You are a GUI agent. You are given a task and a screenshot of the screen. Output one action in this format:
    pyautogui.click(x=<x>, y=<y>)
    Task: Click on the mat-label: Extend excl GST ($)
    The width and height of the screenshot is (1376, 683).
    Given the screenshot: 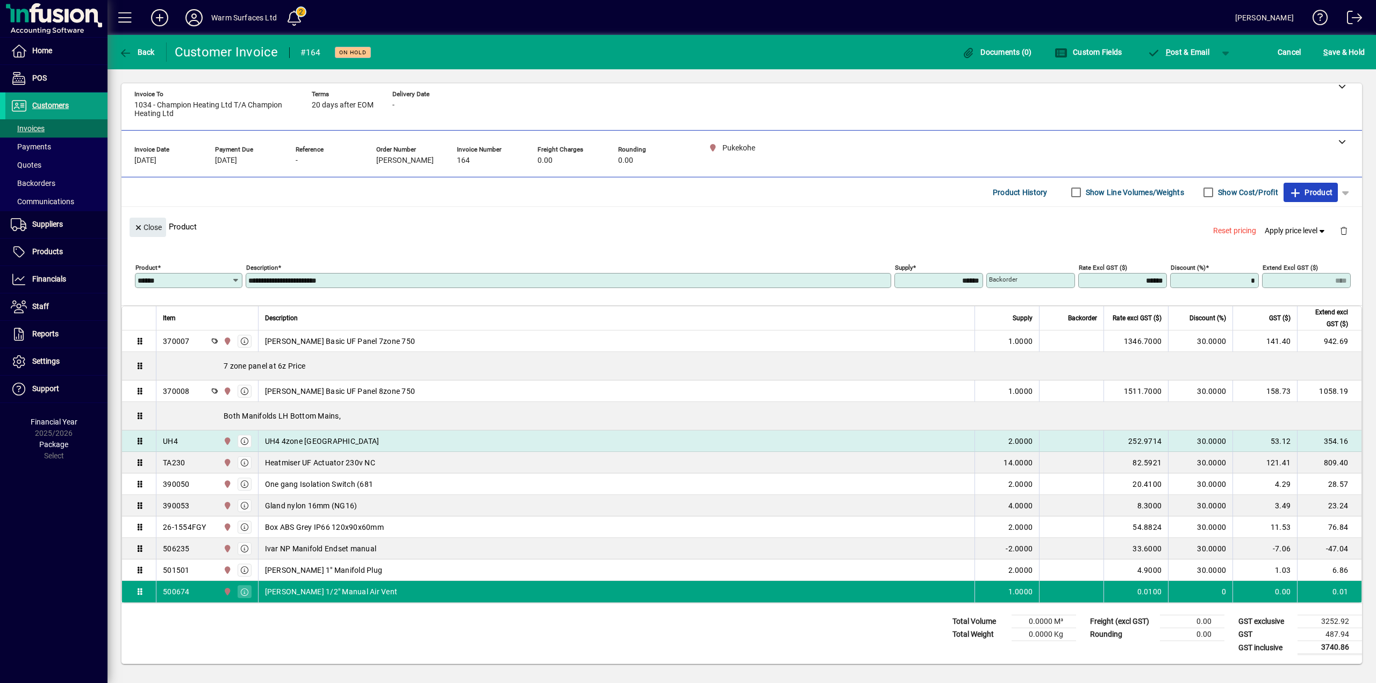 What is the action you would take?
    pyautogui.click(x=1290, y=268)
    